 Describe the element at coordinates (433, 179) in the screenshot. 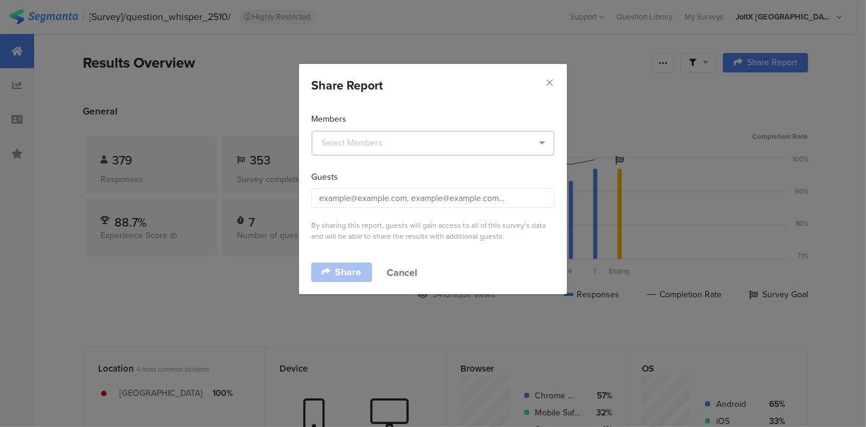

I see `div: dialog` at that location.